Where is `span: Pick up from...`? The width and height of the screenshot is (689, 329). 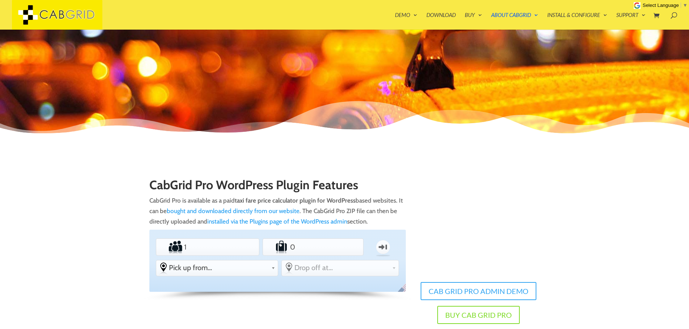 span: Pick up from... is located at coordinates (218, 268).